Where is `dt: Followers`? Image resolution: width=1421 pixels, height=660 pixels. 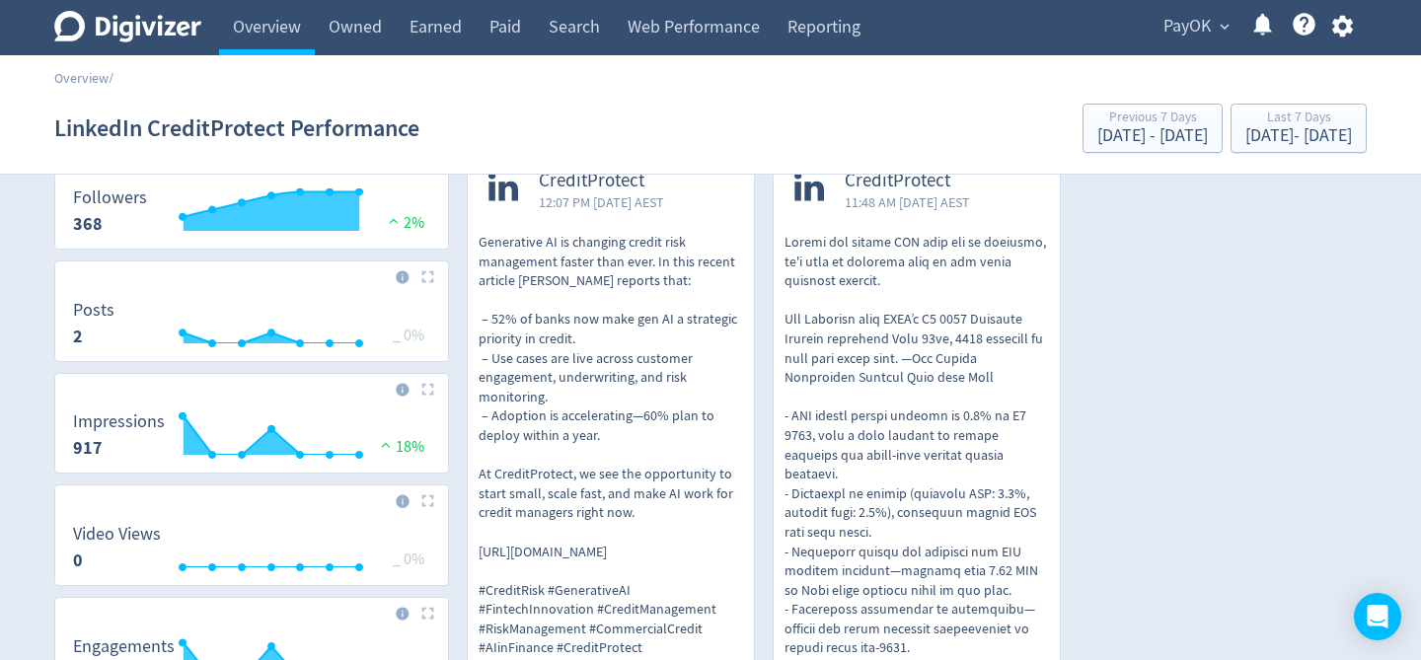 dt: Followers is located at coordinates (110, 197).